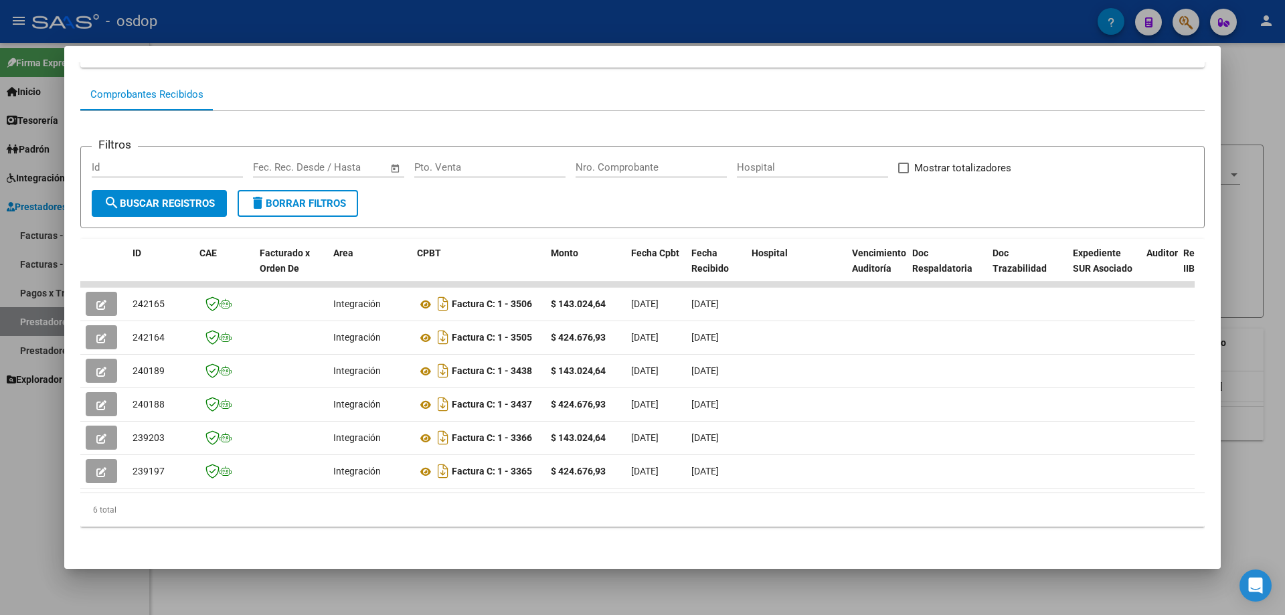 The width and height of the screenshot is (1285, 615). Describe the element at coordinates (161, 268) in the screenshot. I see `datatable-header-cell: ID` at that location.